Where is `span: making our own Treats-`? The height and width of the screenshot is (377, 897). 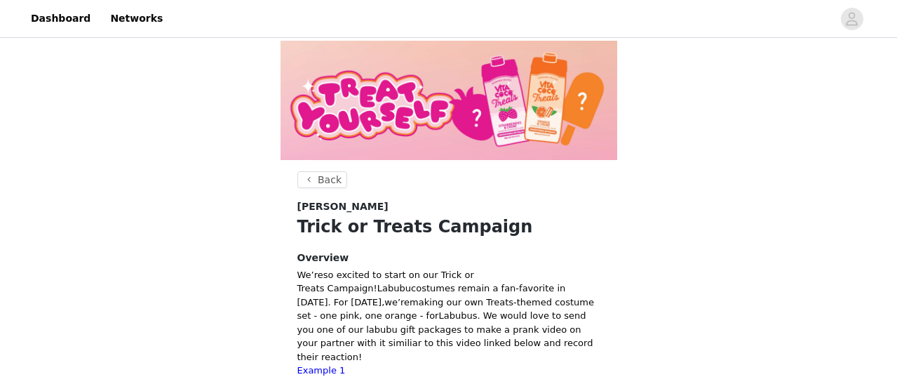
span: making our own Treats- is located at coordinates (463, 302).